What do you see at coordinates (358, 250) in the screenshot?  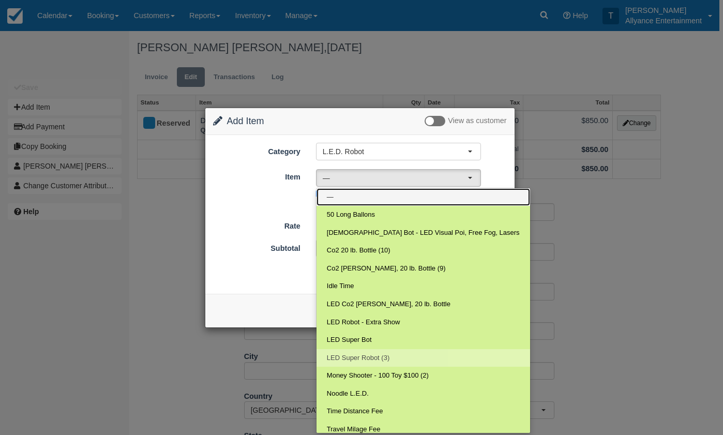 I see `span: Co2 20 lb. Bottle (10)` at bounding box center [358, 250].